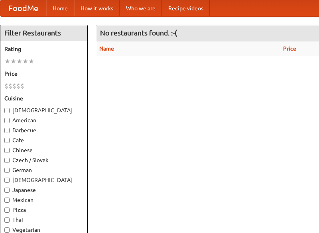 Image resolution: width=319 pixels, height=233 pixels. What do you see at coordinates (106, 49) in the screenshot?
I see `a: Name` at bounding box center [106, 49].